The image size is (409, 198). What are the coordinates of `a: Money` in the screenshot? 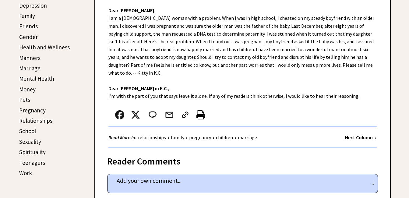 It's located at (27, 89).